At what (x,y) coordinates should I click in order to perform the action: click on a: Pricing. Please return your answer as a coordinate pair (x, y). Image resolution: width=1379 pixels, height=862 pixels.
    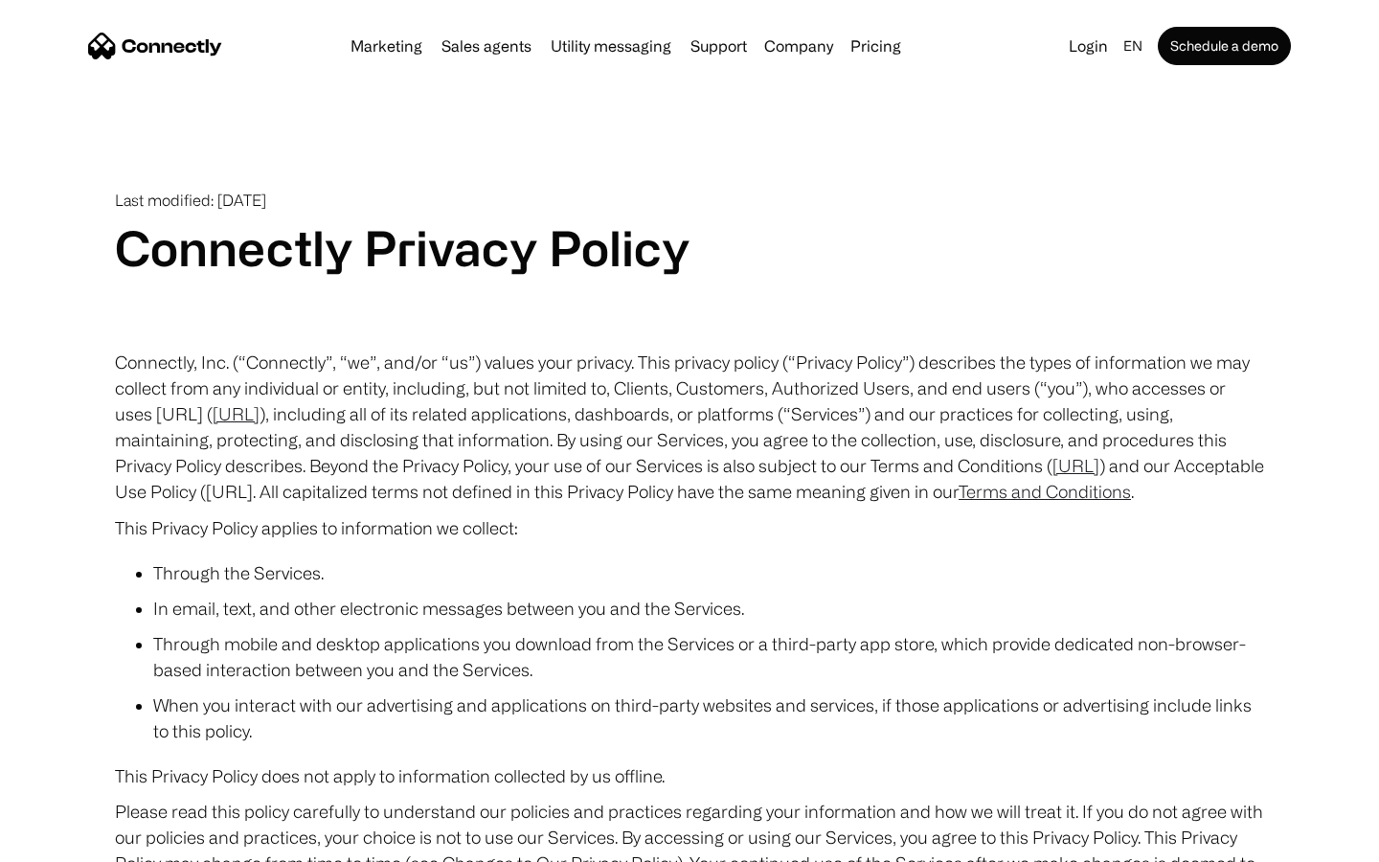
    Looking at the image, I should click on (875, 46).